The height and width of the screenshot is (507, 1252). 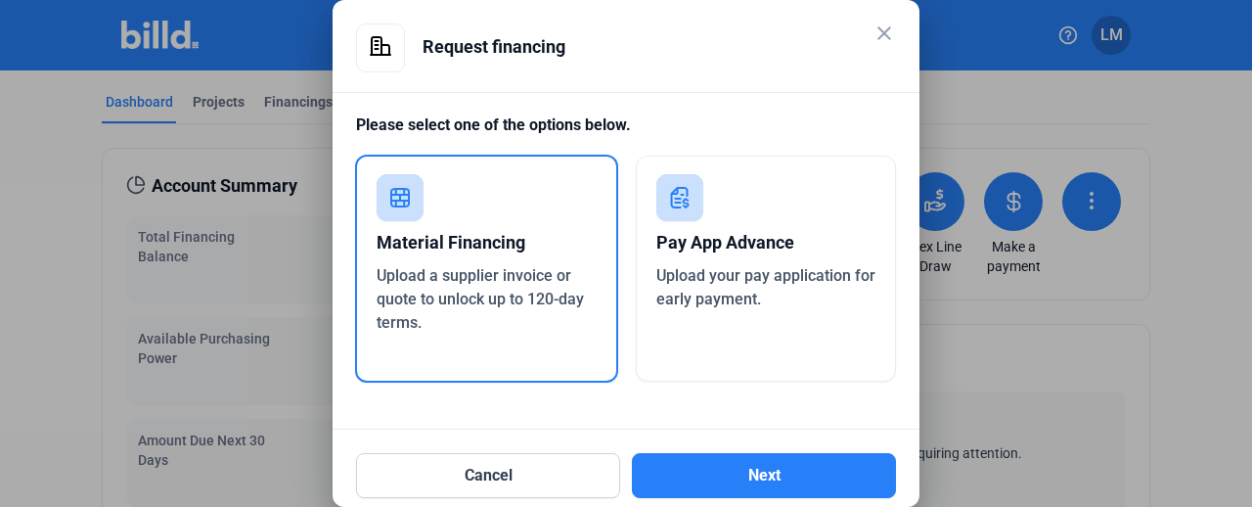 I want to click on button: Next, so click(x=764, y=475).